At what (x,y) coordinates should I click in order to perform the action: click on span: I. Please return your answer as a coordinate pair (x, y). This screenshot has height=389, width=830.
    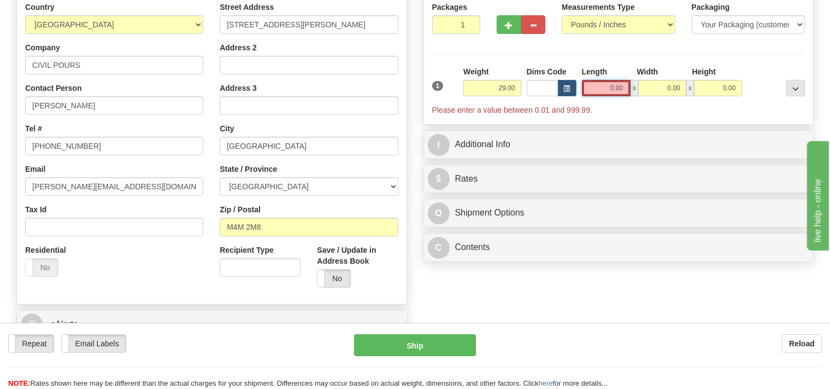
    Looking at the image, I should click on (439, 145).